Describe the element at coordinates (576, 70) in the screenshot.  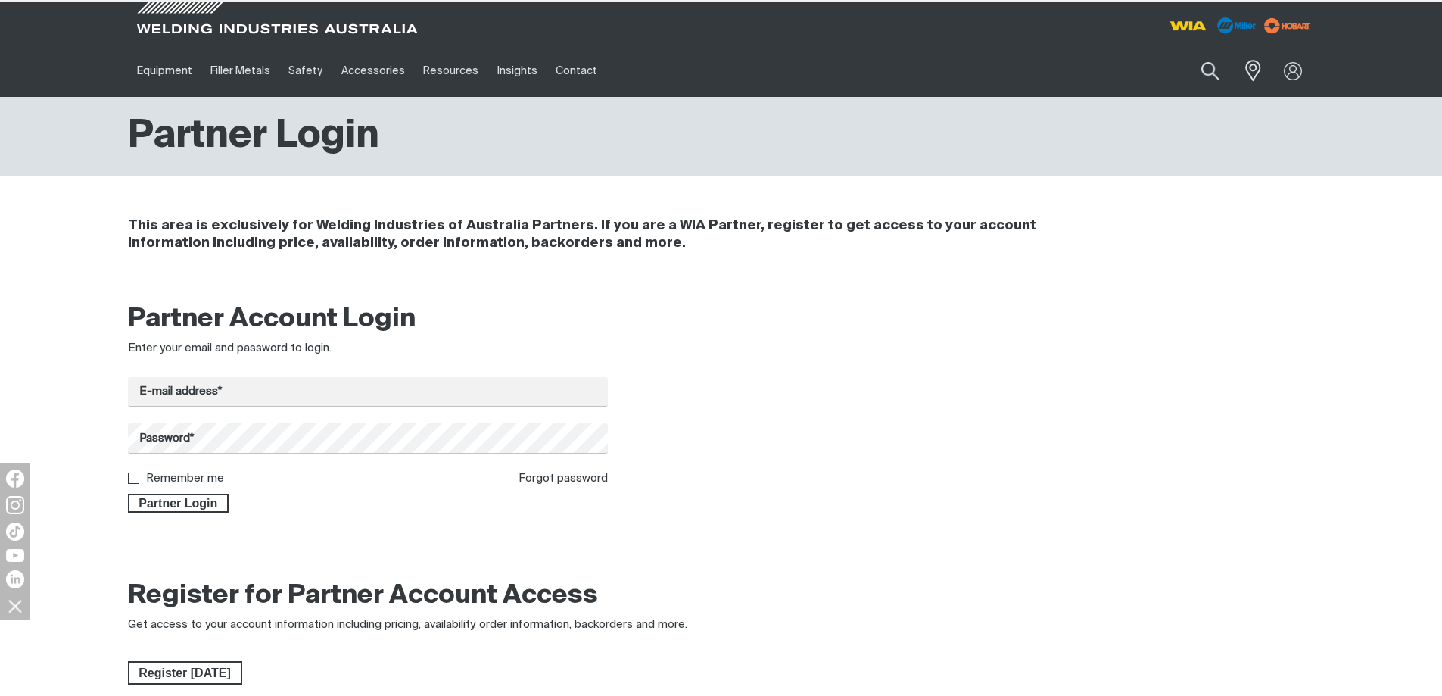
I see `a: Contact` at that location.